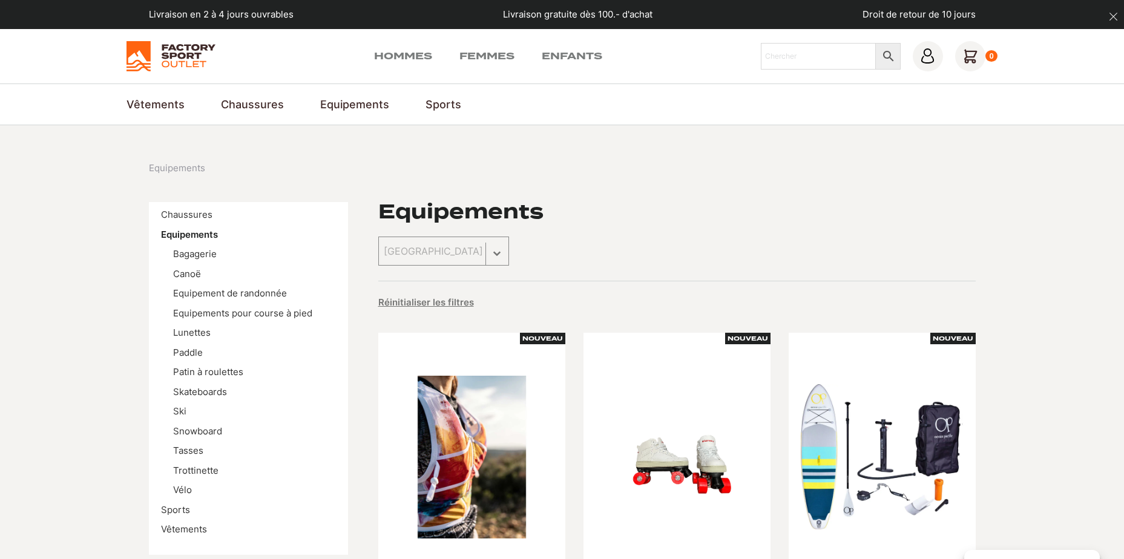  I want to click on div: 0, so click(991, 56).